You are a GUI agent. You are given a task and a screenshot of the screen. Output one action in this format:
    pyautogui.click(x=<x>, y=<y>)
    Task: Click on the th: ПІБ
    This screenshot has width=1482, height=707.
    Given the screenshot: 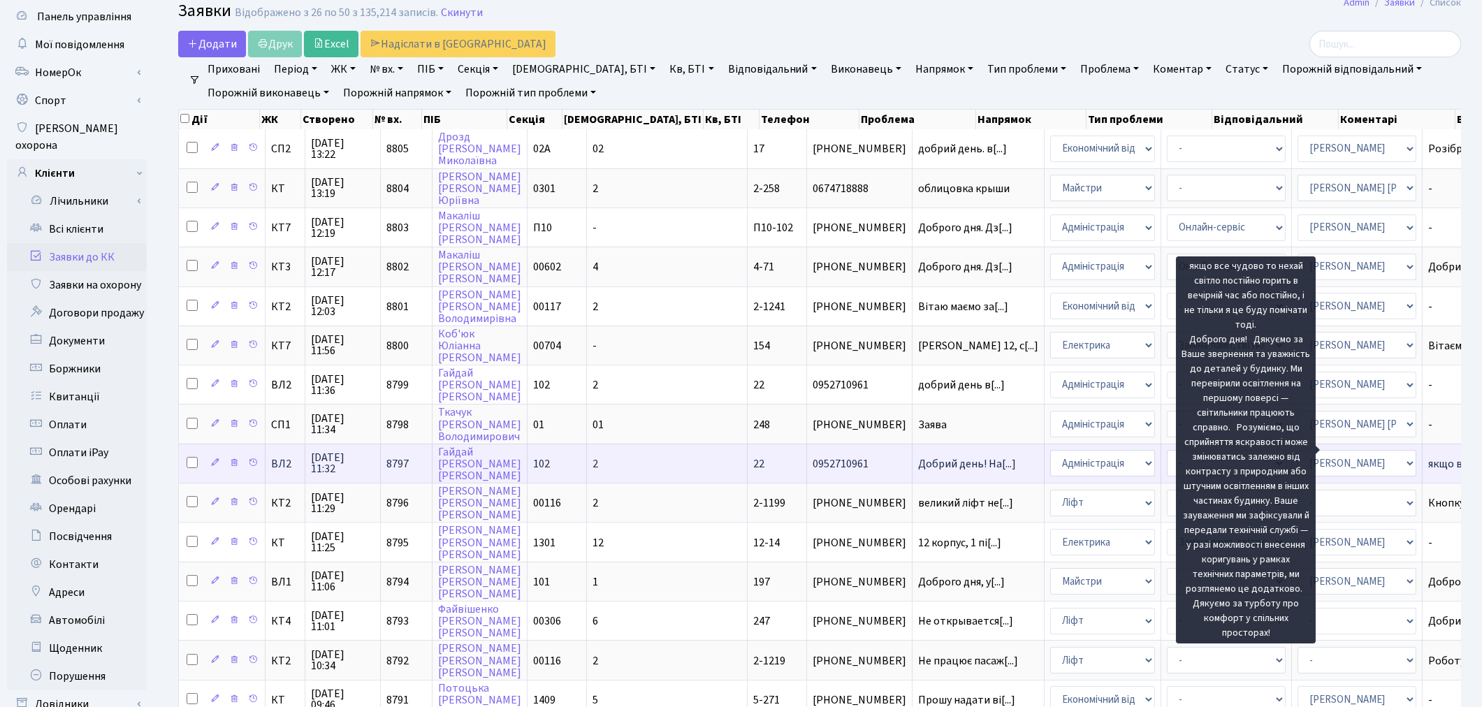 What is the action you would take?
    pyautogui.click(x=465, y=119)
    